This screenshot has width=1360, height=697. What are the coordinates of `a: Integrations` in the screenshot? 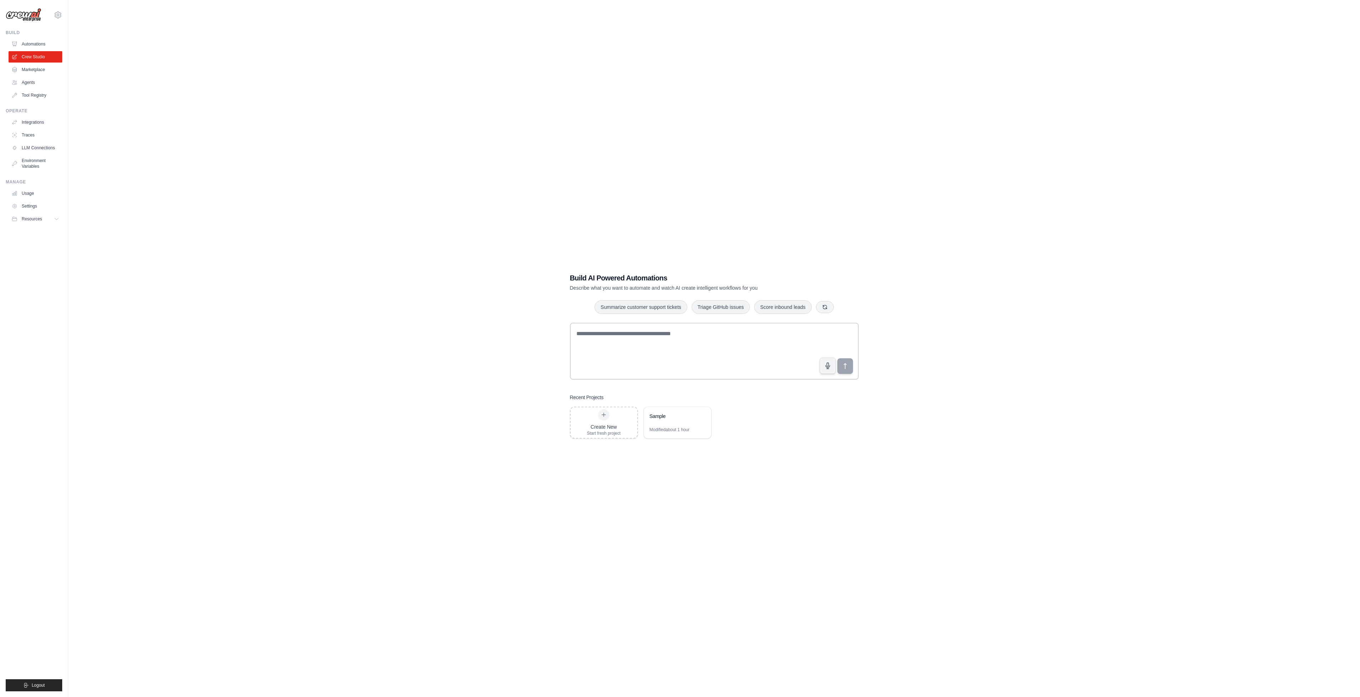 It's located at (35, 122).